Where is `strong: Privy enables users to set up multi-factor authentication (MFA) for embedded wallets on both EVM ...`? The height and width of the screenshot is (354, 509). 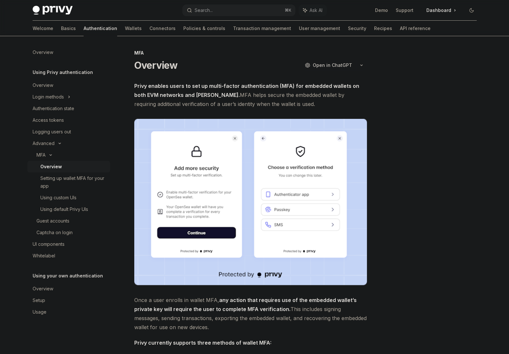
strong: Privy enables users to set up multi-factor authentication (MFA) for embedded wallets on both EVM ... is located at coordinates (247, 90).